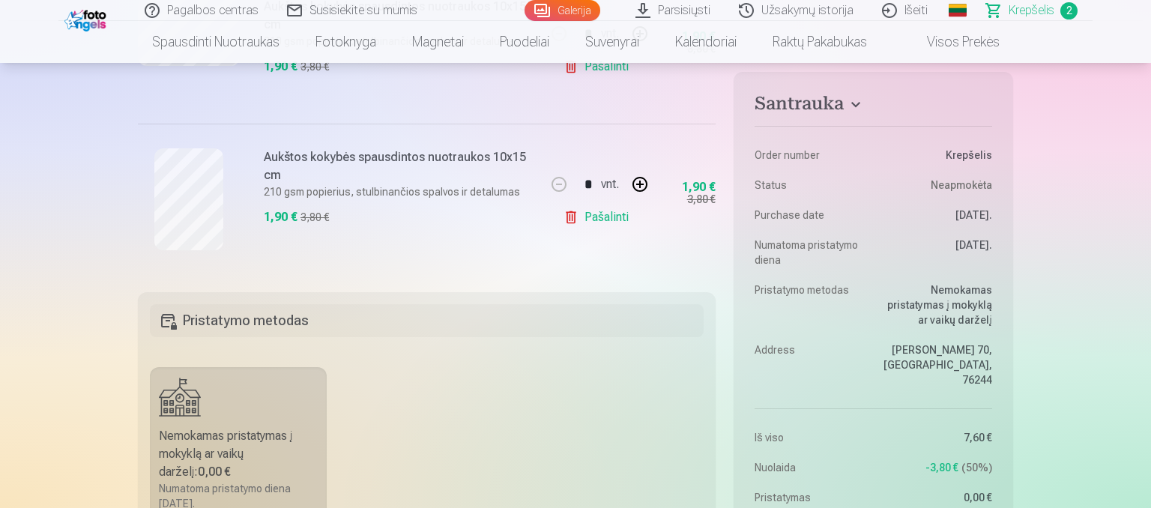 Image resolution: width=1151 pixels, height=508 pixels. Describe the element at coordinates (810, 365) in the screenshot. I see `dt: Address` at that location.